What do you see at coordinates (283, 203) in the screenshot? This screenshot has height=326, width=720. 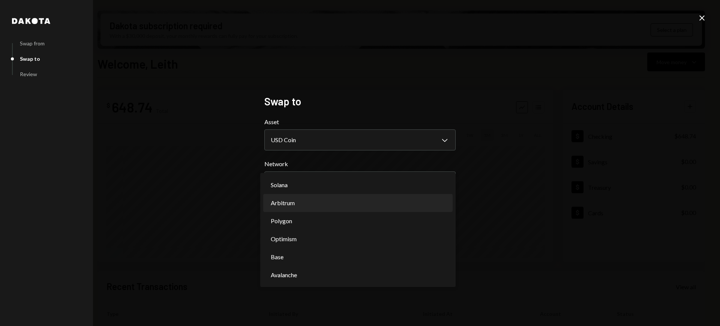 I see `span: Arbitrum` at bounding box center [283, 203].